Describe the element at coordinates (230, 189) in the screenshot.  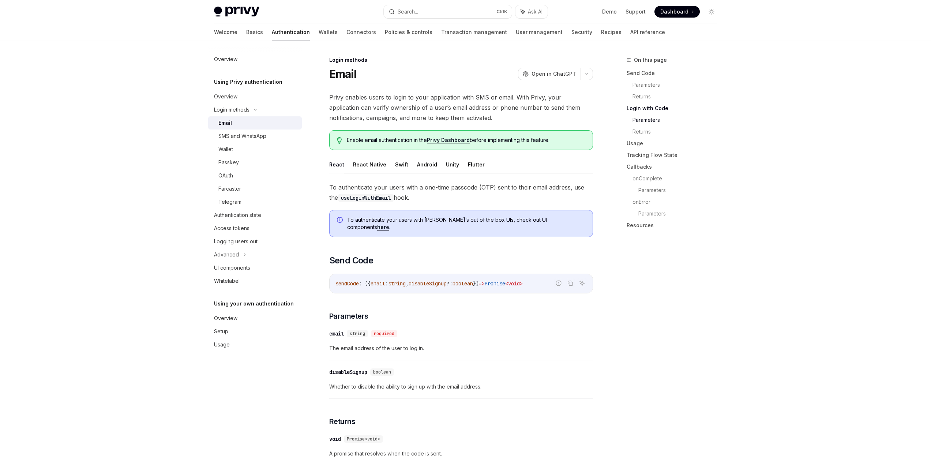
I see `div: Farcaster` at that location.